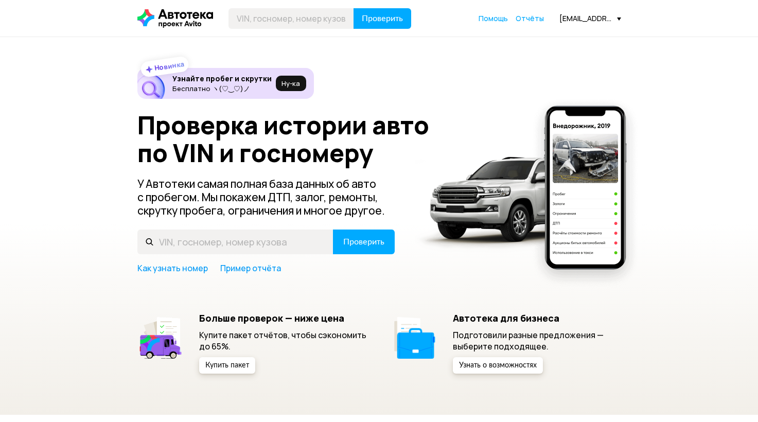 This screenshot has width=758, height=422. I want to click on p: Купите пакет отчётов, чтобы сэкономить до 65%., so click(283, 340).